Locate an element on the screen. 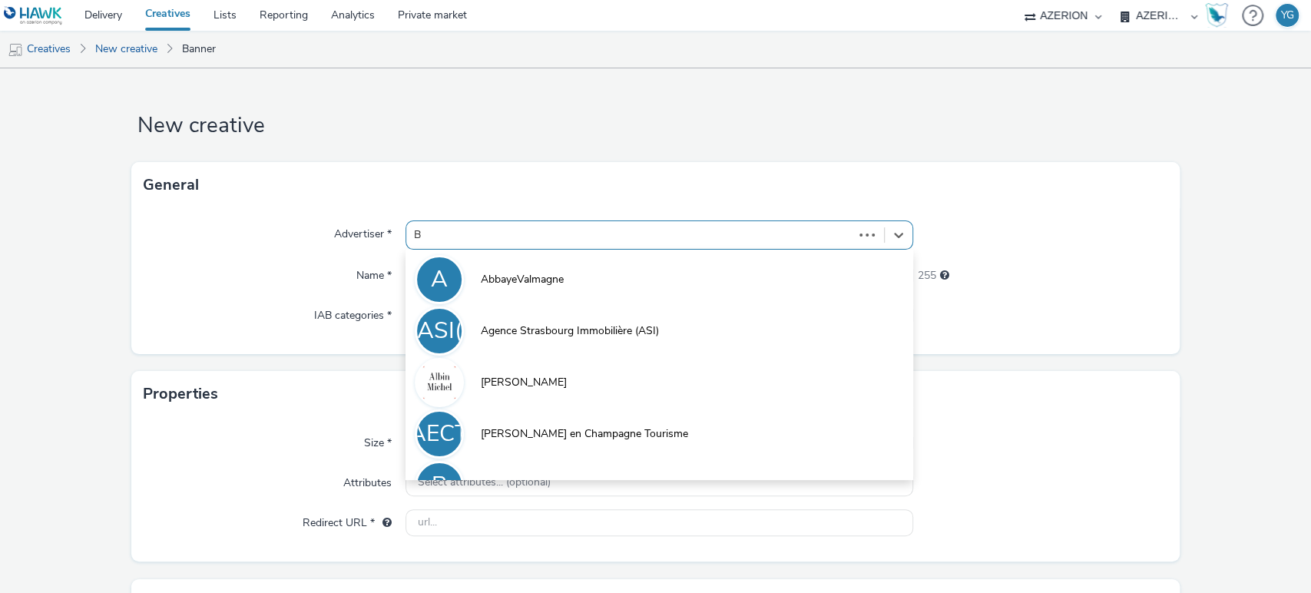 The image size is (1311, 593). div: A is located at coordinates (439, 280).